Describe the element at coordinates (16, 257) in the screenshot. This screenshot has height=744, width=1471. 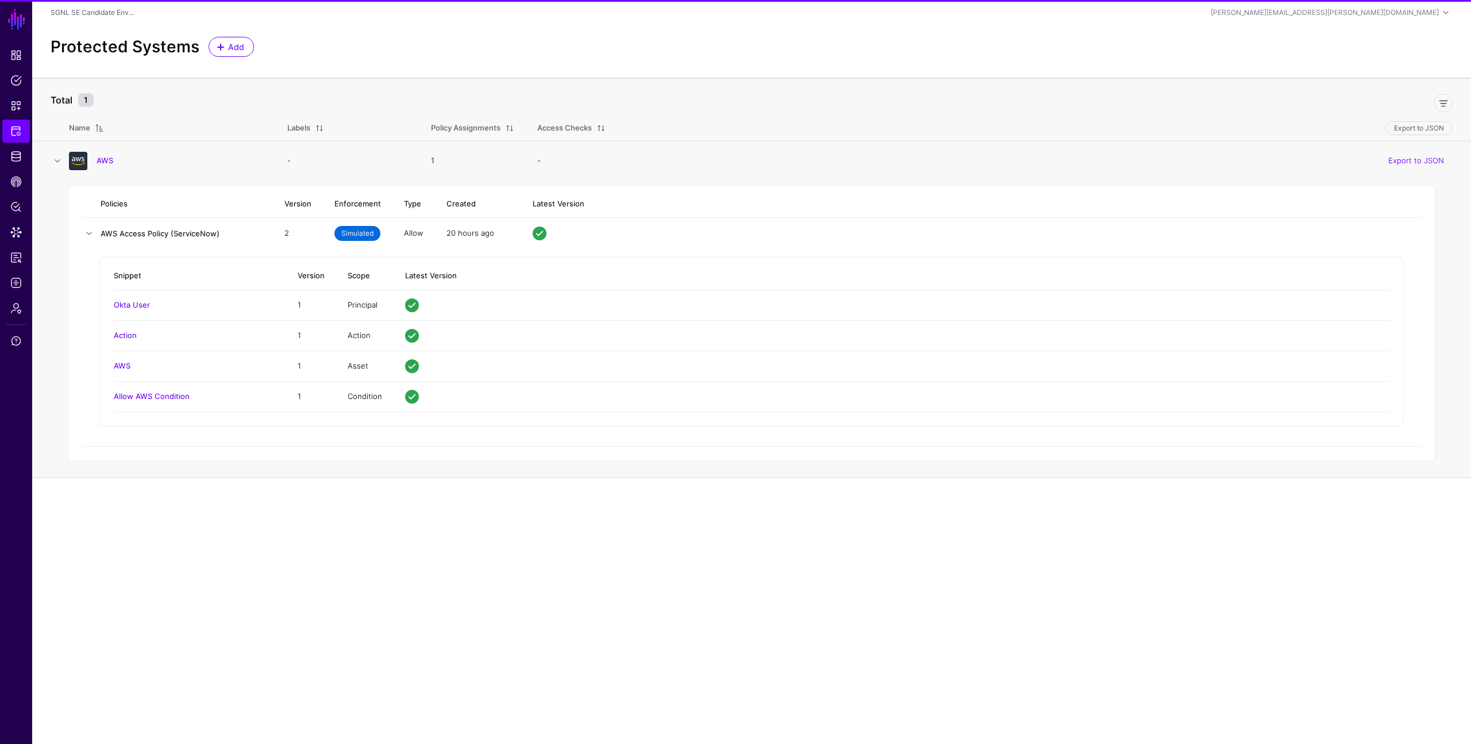
I see `a: Access Reporting` at that location.